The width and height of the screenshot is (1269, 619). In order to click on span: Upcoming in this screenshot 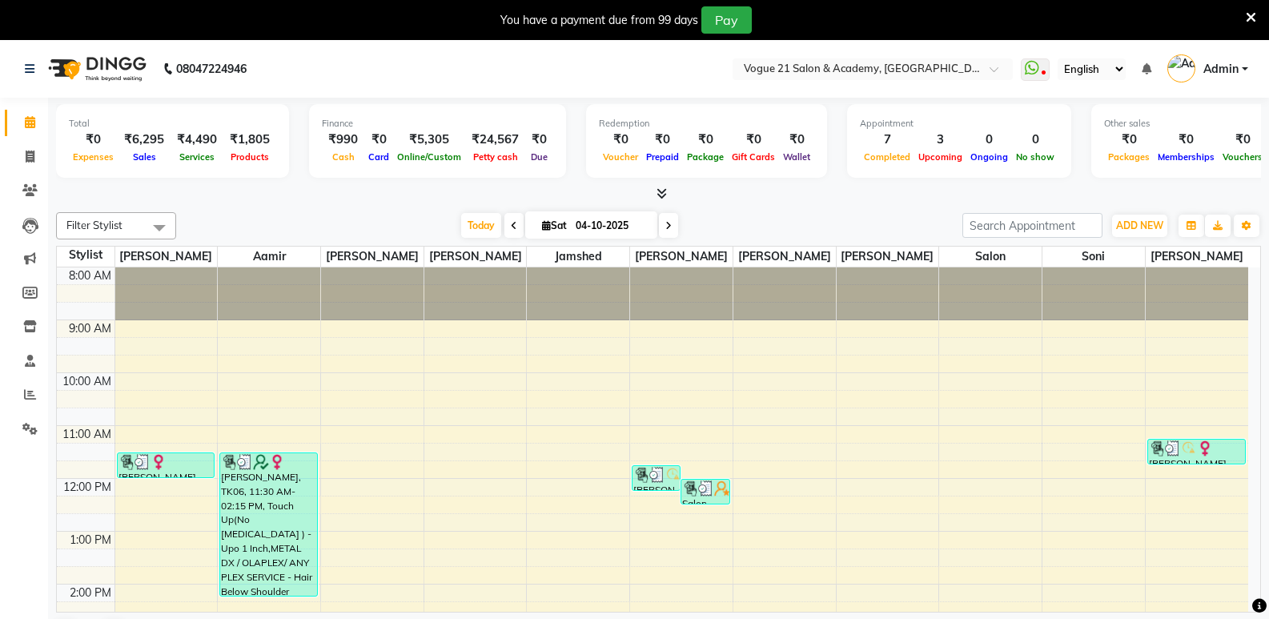, I will do `click(940, 157)`.